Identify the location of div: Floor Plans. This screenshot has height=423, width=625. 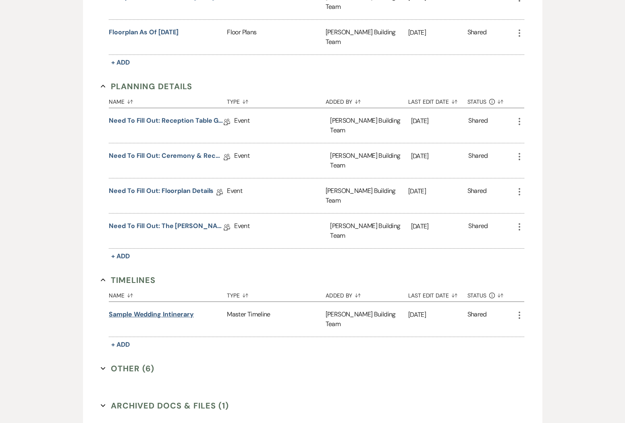
(276, 37).